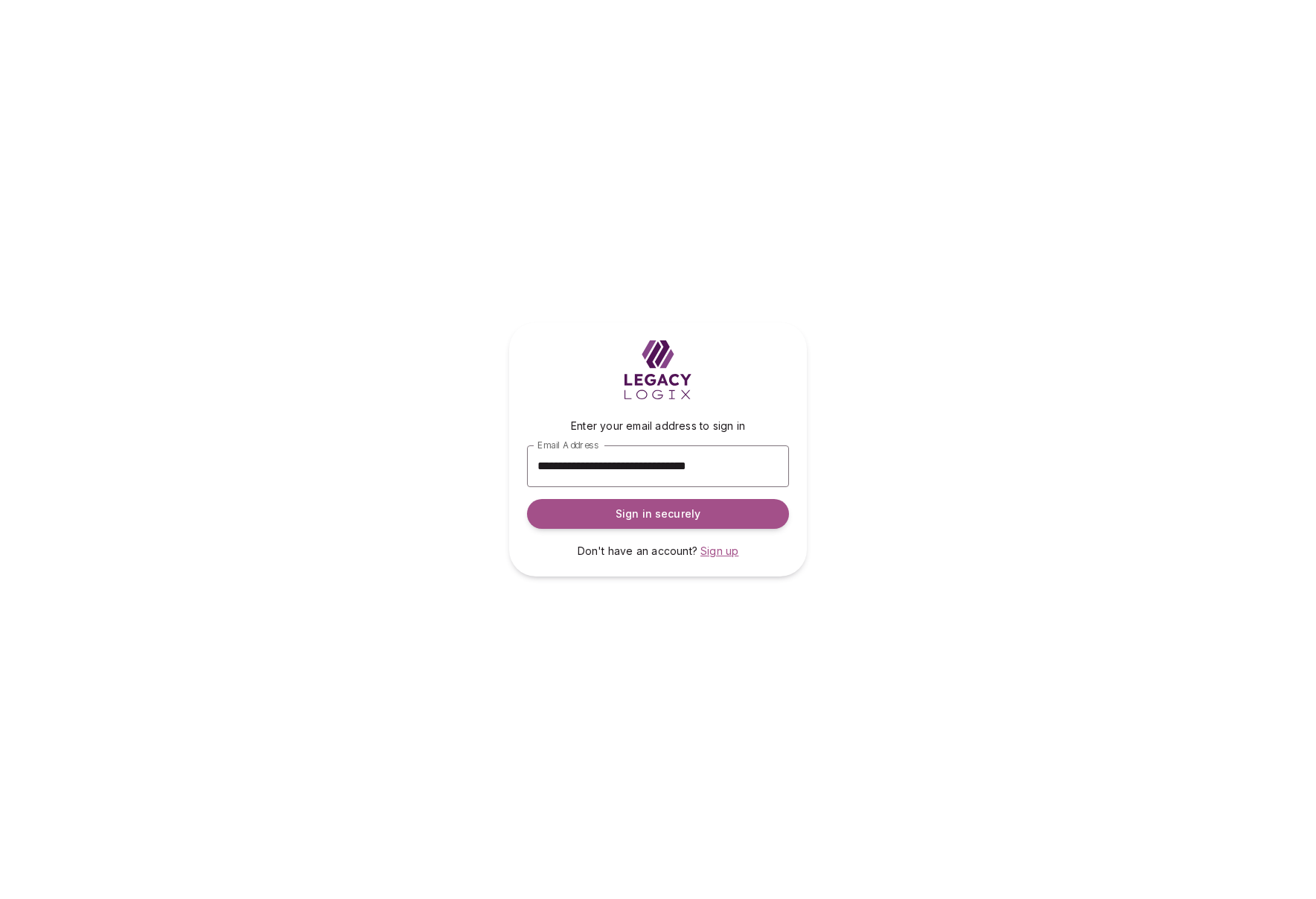 The width and height of the screenshot is (1316, 899). I want to click on span: Enter your email address to sign in, so click(658, 425).